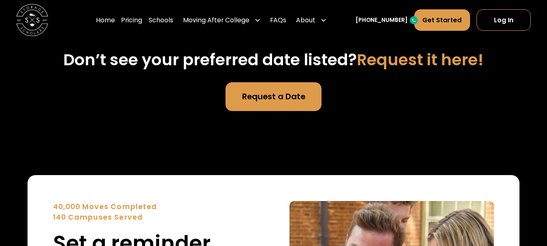 The height and width of the screenshot is (246, 547). I want to click on h3: Don’t see your preferred date listed?, so click(274, 60).